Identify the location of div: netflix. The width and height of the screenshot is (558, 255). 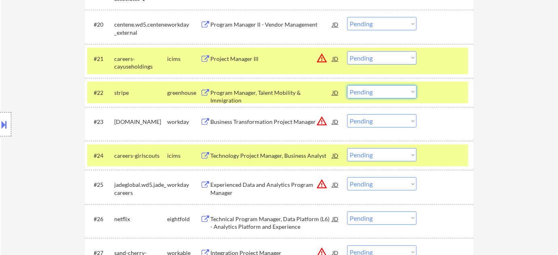
(141, 219).